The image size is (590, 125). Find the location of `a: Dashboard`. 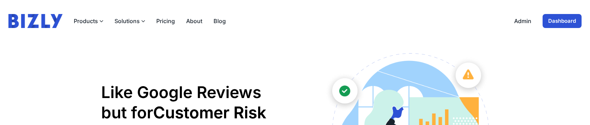

a: Dashboard is located at coordinates (561, 21).